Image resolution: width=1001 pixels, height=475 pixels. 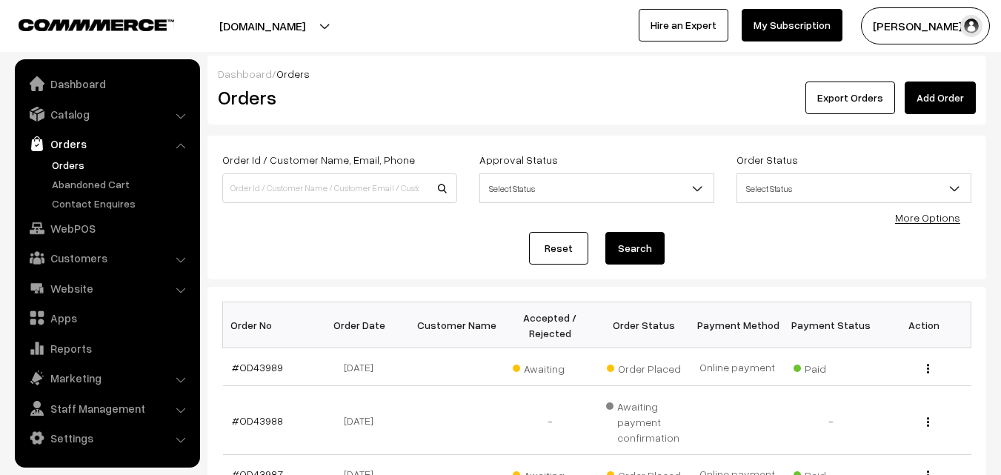 What do you see at coordinates (107, 408) in the screenshot?
I see `a: Staff Management` at bounding box center [107, 408].